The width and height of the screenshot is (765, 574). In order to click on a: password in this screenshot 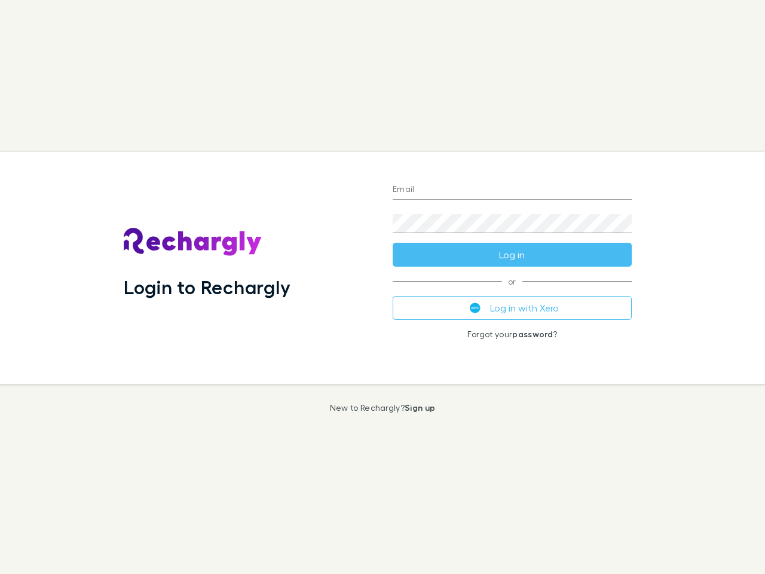, I will do `click(533, 334)`.